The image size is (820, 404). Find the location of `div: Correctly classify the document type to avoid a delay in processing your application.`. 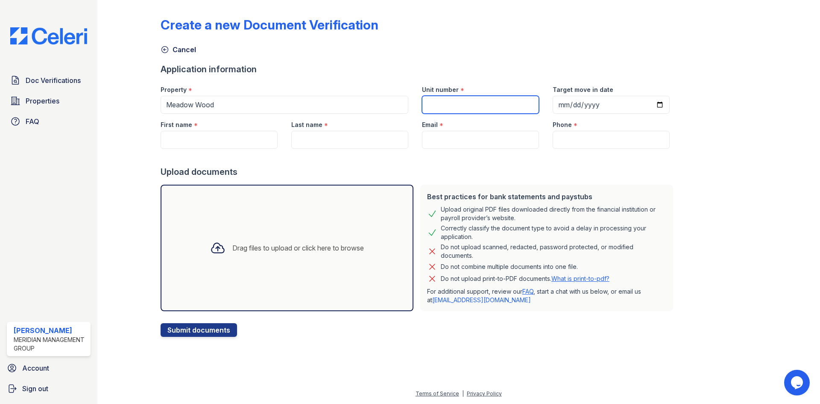

div: Correctly classify the document type to avoid a delay in processing your application. is located at coordinates (554, 232).